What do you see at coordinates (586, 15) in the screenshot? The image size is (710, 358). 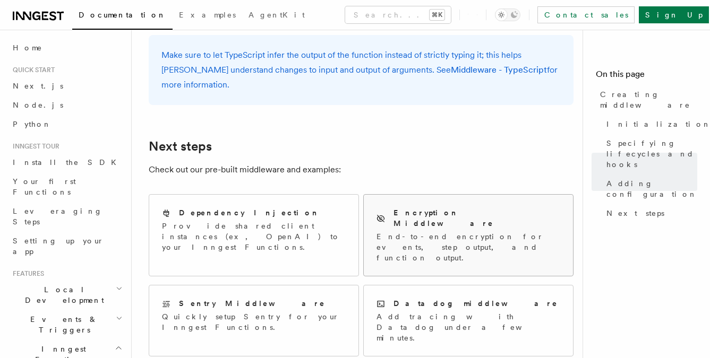 I see `a: Contact sales` at bounding box center [586, 15].